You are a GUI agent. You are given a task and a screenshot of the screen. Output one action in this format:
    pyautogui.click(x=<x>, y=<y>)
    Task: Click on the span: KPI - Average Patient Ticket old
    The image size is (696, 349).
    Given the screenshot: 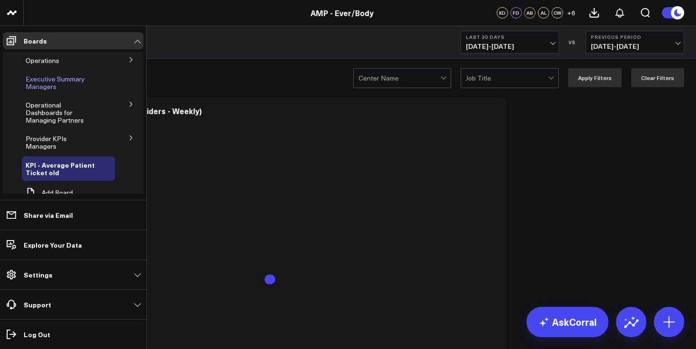 What is the action you would take?
    pyautogui.click(x=60, y=169)
    